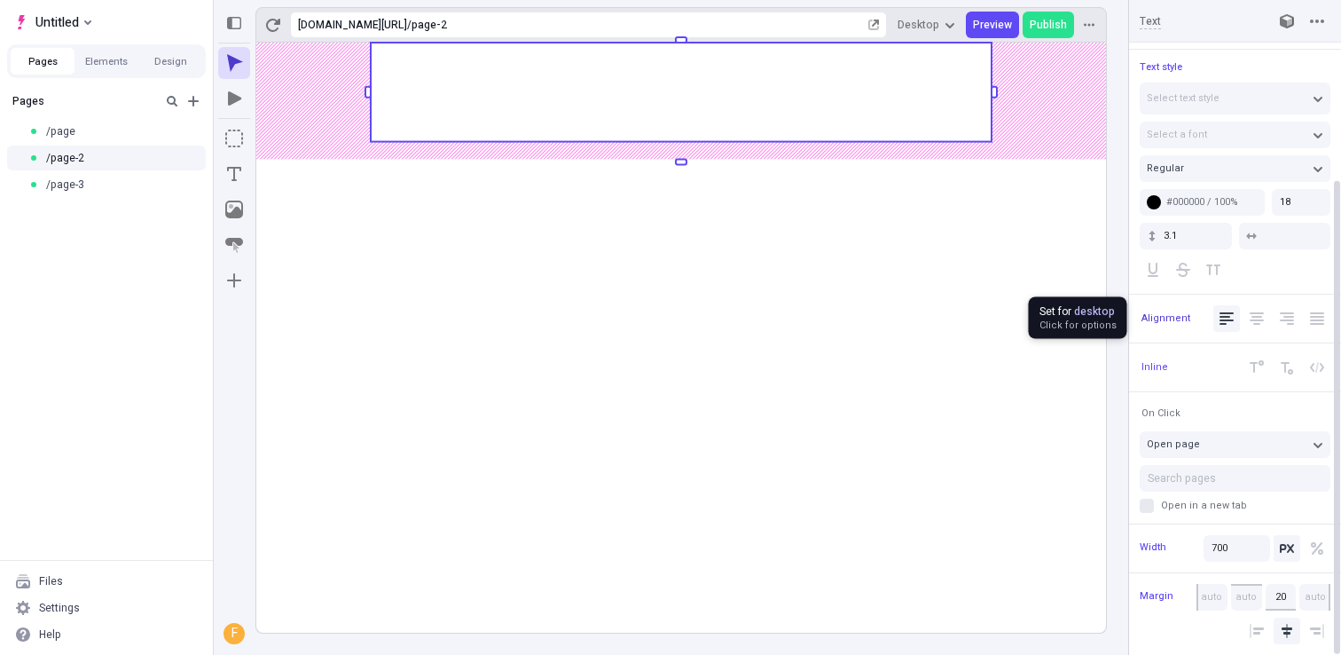  Describe the element at coordinates (1161, 67) in the screenshot. I see `span: Text style` at that location.